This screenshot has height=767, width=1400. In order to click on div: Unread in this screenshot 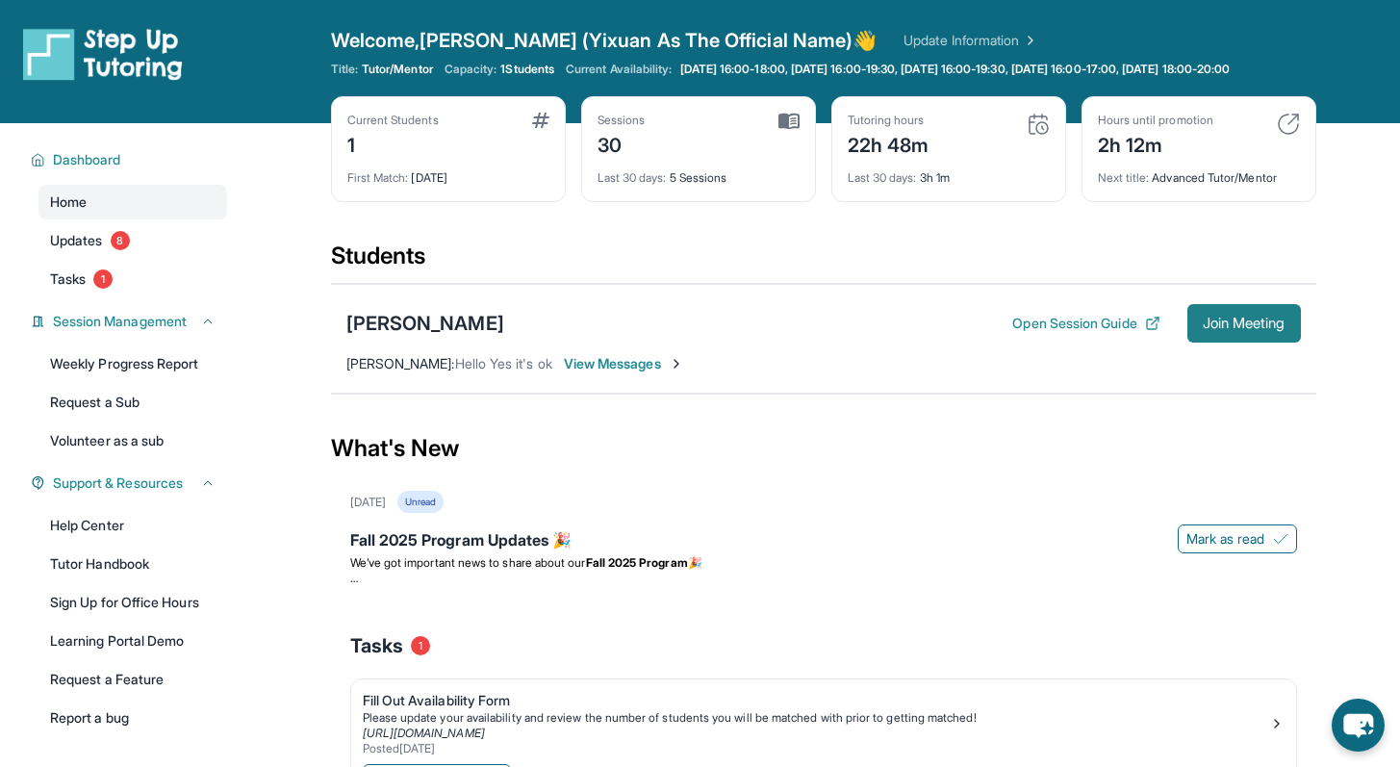, I will do `click(421, 501)`.